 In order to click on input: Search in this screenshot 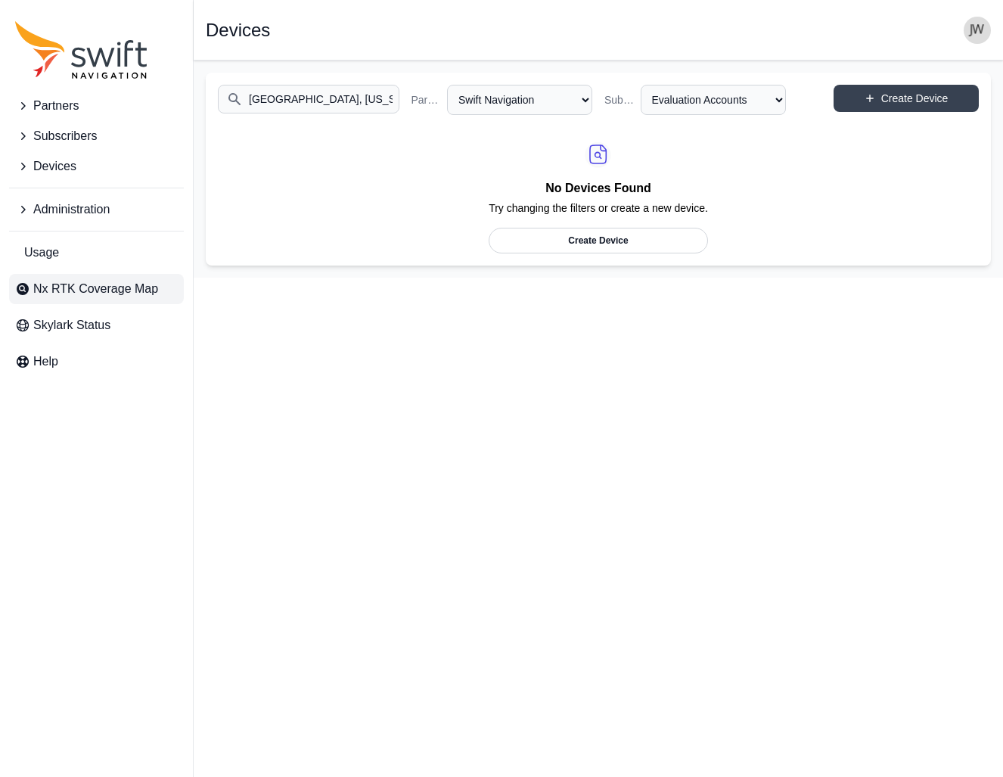, I will do `click(309, 99)`.